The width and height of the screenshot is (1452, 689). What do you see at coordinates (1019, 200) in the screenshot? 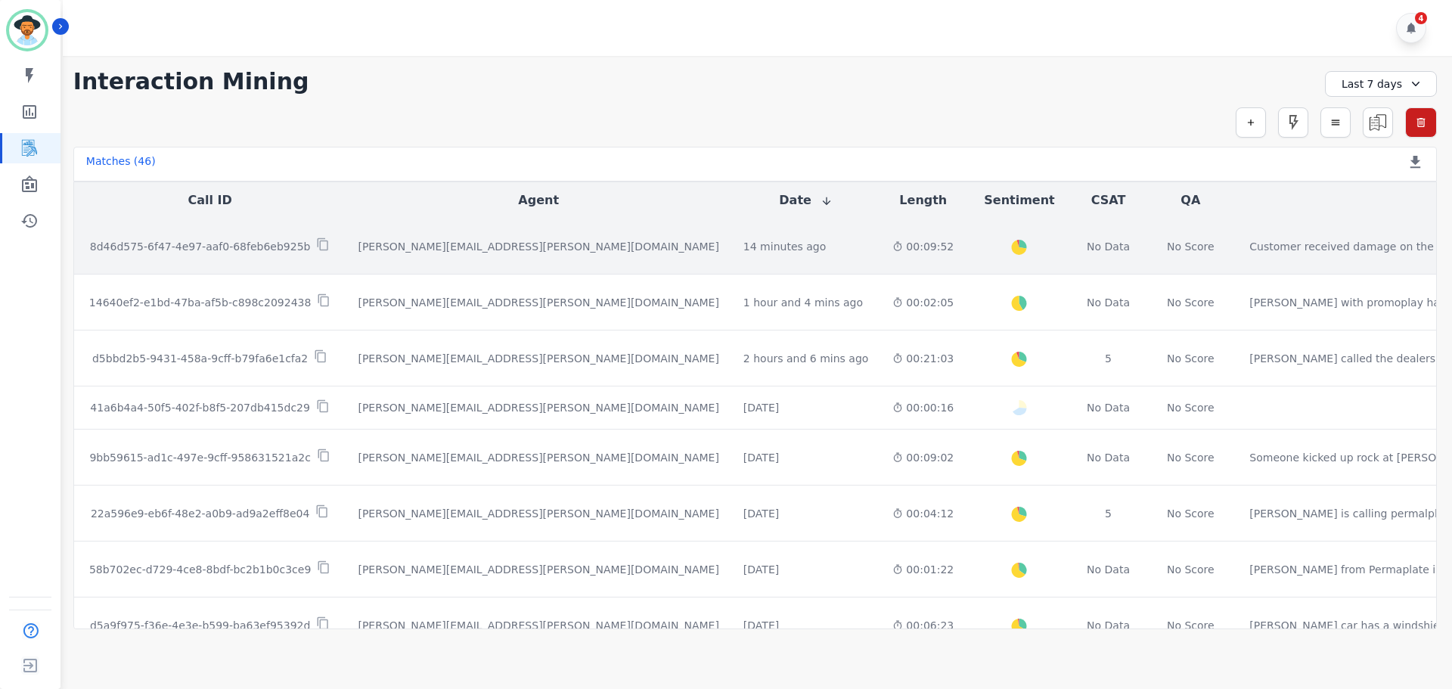
I see `button: Sentiment` at bounding box center [1019, 200].